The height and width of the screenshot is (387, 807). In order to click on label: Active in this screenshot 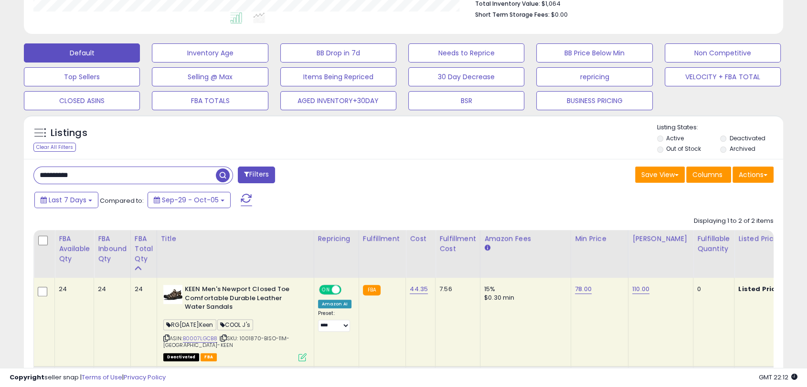, I will do `click(675, 138)`.